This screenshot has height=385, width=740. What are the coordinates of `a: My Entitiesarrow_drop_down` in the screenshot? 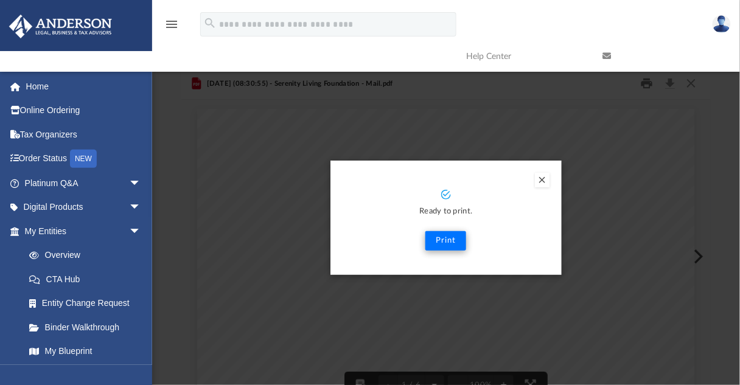 It's located at (84, 231).